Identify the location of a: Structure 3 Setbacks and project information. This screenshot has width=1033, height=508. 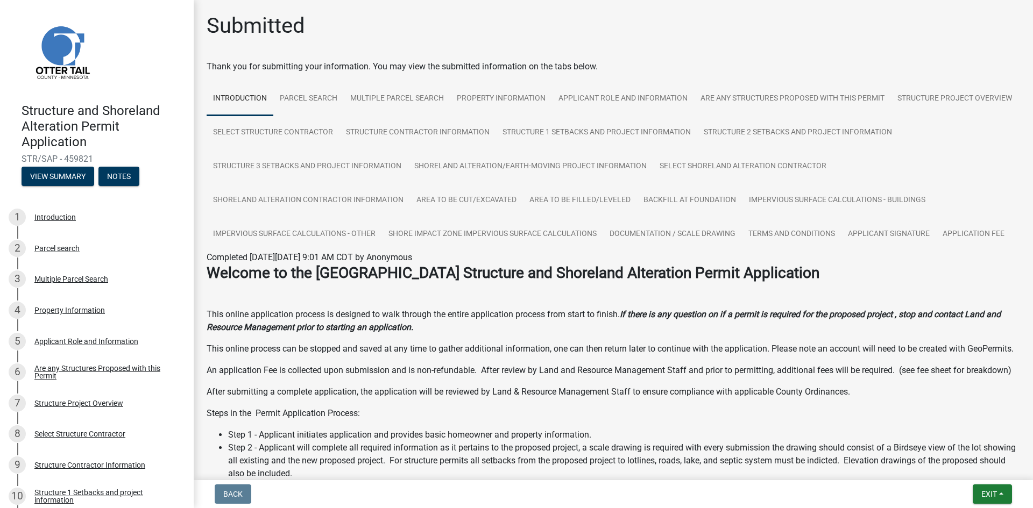
(307, 167).